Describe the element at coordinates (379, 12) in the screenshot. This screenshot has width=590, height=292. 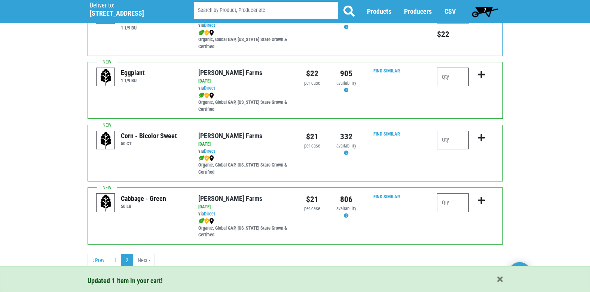
I see `a: Products` at that location.